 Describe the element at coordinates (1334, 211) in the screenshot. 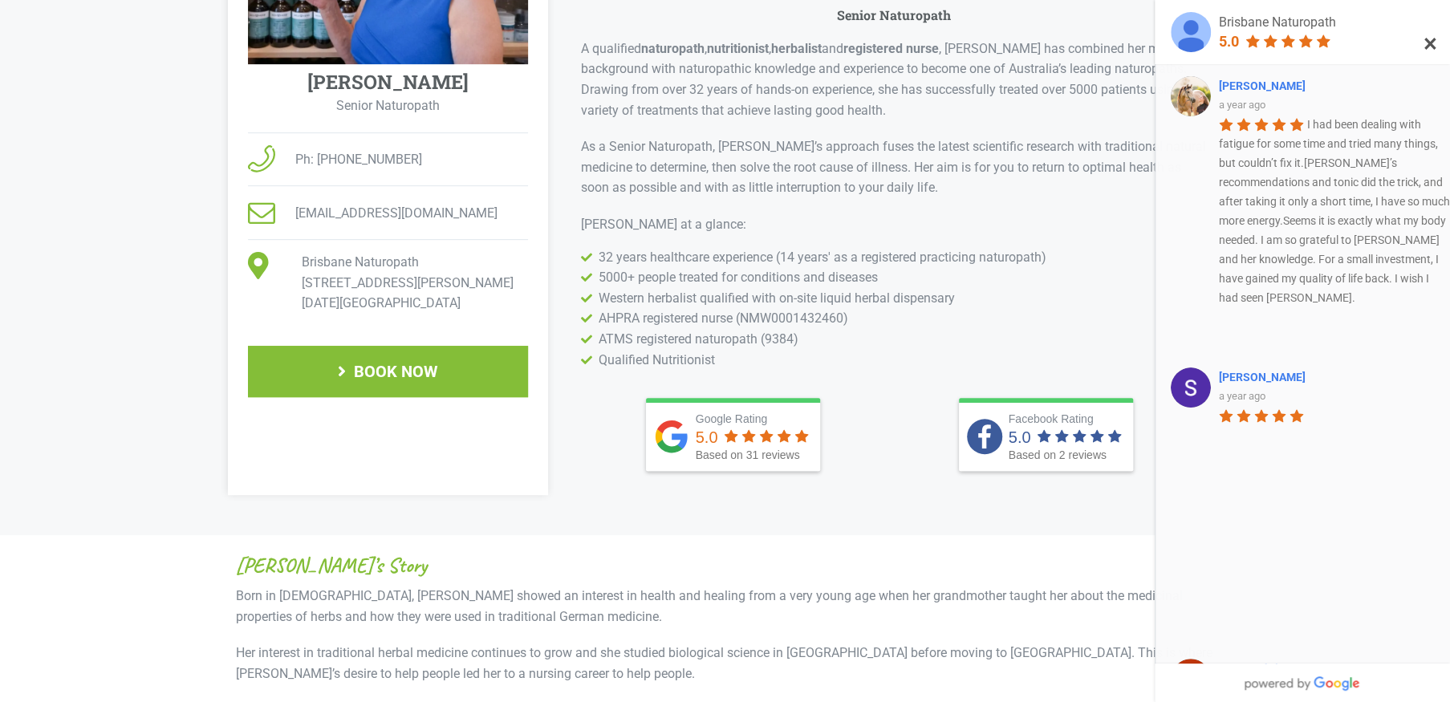

I see `span: I had been dealing with fatigue for some time and tried many things, but couldn’t fix it.[PERSON_...` at that location.